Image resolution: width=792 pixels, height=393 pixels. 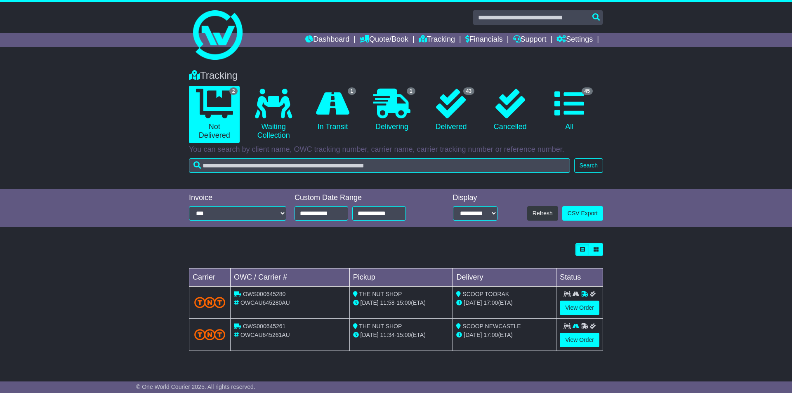 What do you see at coordinates (505, 278) in the screenshot?
I see `td: Delivery` at bounding box center [505, 278].